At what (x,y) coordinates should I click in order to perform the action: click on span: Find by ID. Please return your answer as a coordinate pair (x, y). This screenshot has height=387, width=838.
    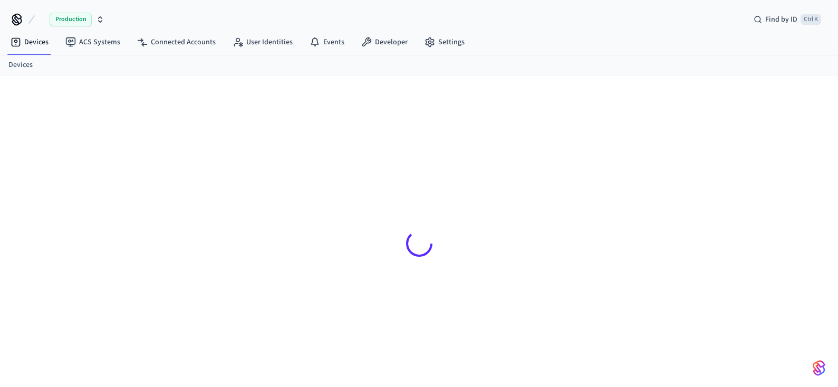
    Looking at the image, I should click on (781, 20).